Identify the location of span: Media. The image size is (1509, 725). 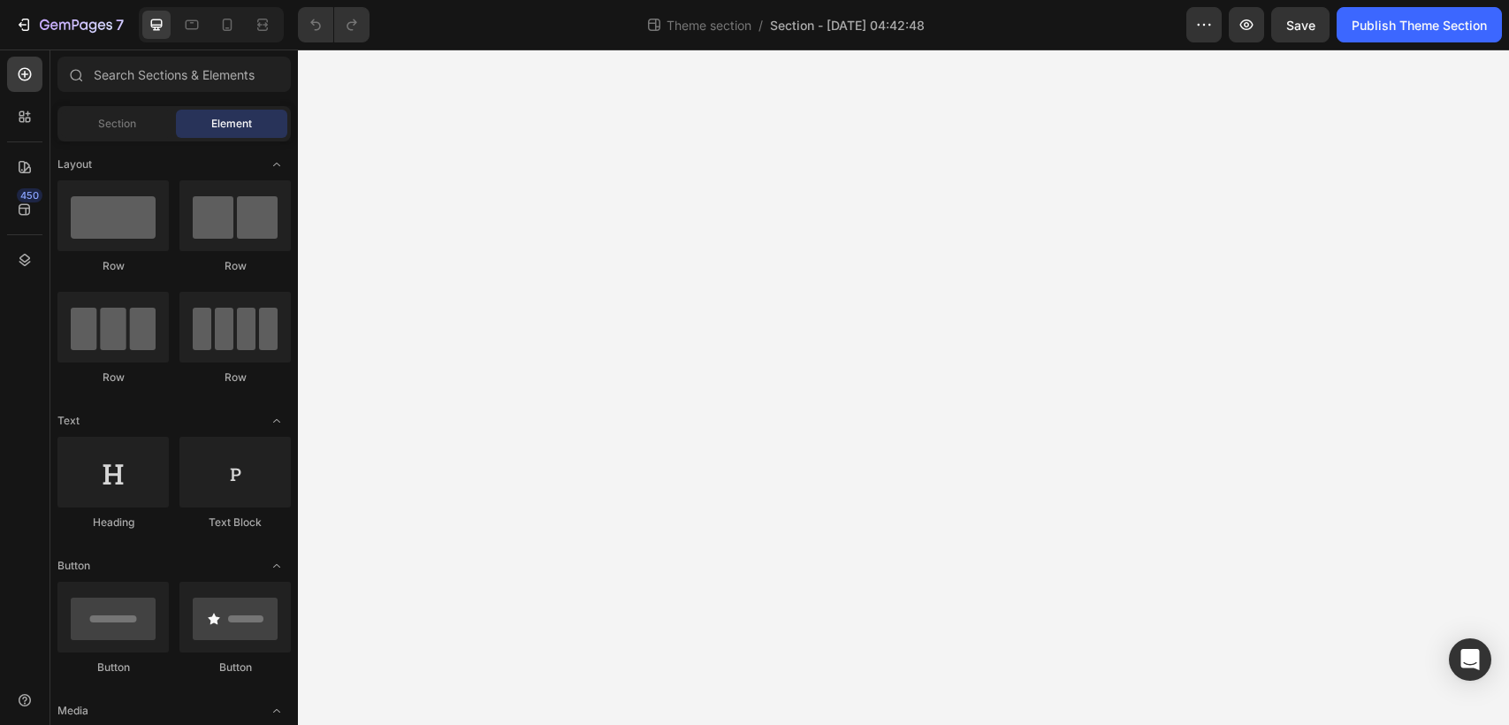
(72, 711).